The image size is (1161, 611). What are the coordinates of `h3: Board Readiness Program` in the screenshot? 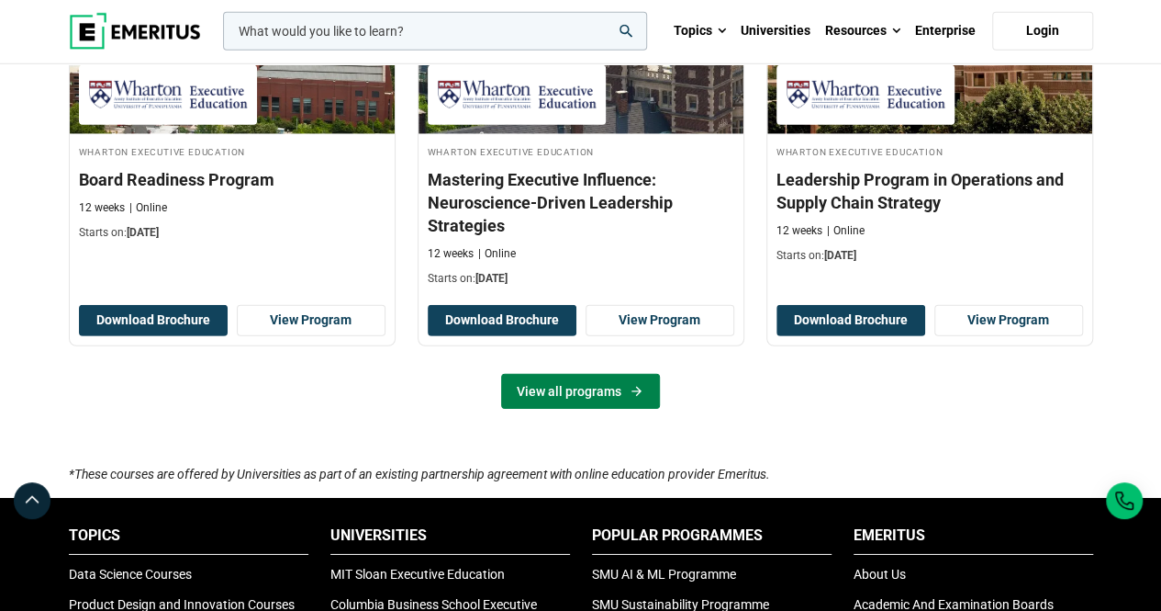 It's located at (232, 179).